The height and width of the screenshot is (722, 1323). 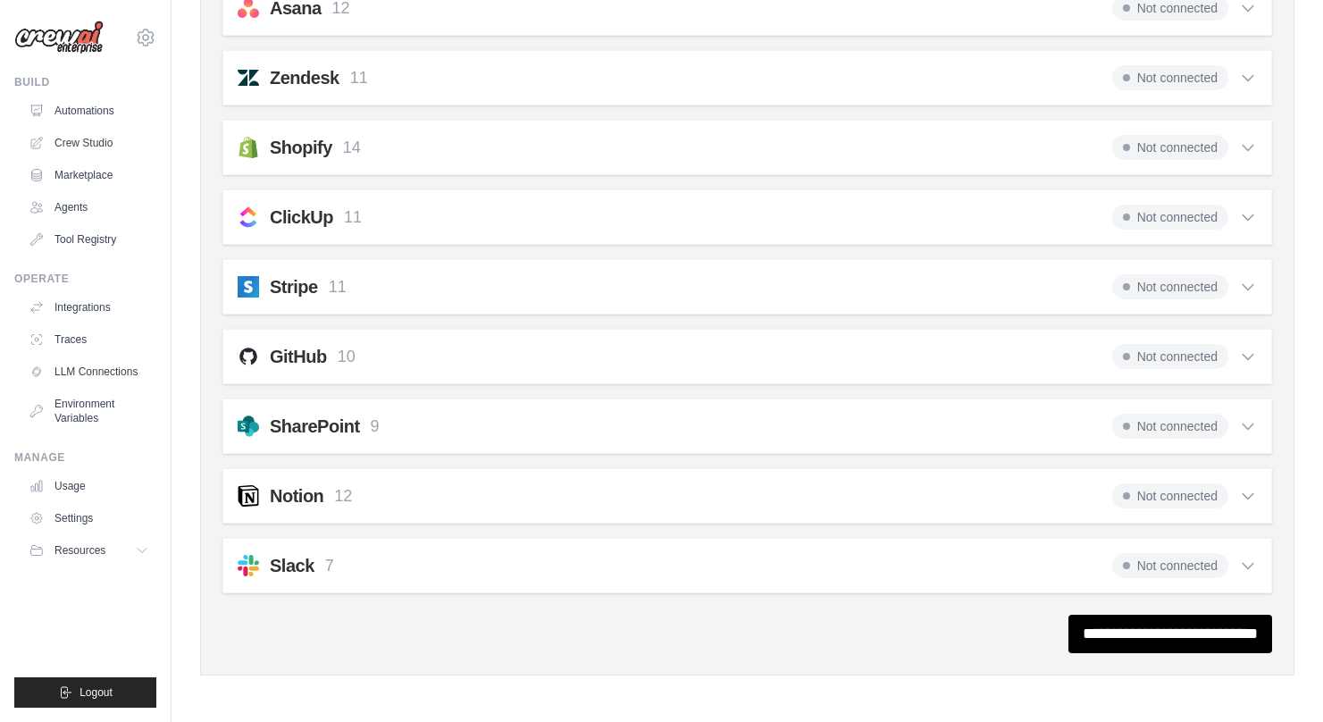 I want to click on a: Crew Studio, so click(x=88, y=143).